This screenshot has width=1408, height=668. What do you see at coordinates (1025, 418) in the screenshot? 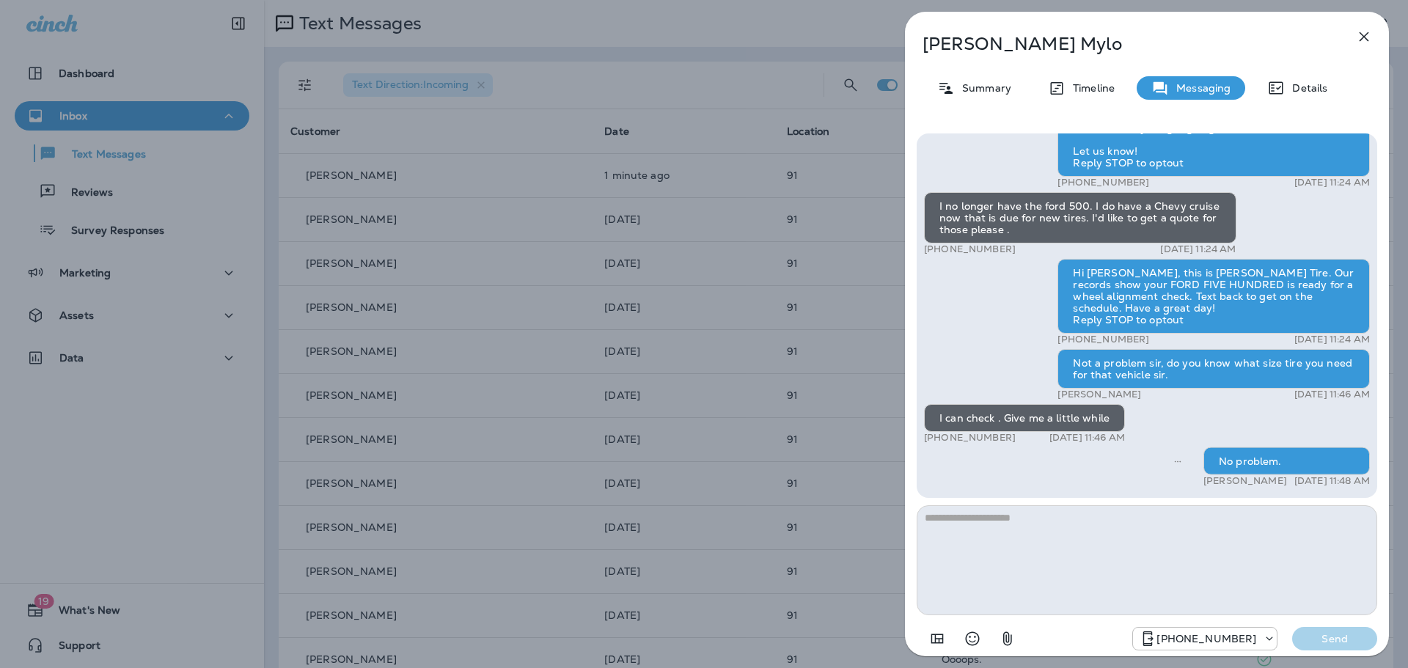
I see `div: I can check . Give me a little while` at bounding box center [1025, 418].